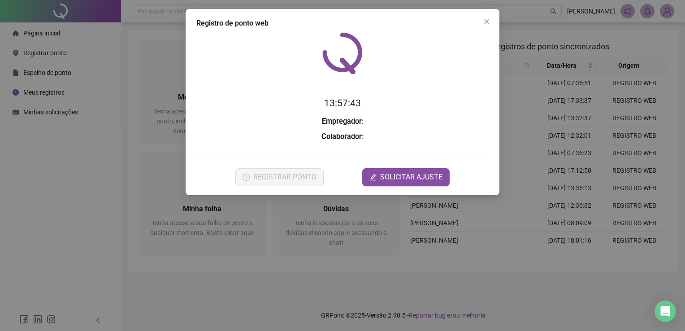 This screenshot has width=685, height=331. What do you see at coordinates (487, 22) in the screenshot?
I see `button: Close` at bounding box center [487, 22].